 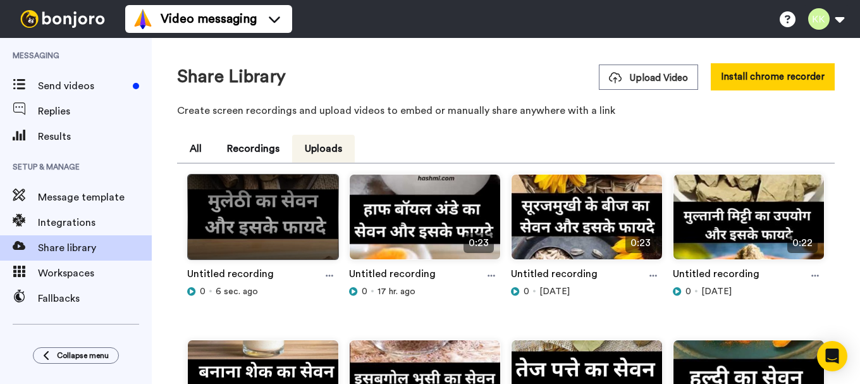 I want to click on span: Replies, so click(x=95, y=111).